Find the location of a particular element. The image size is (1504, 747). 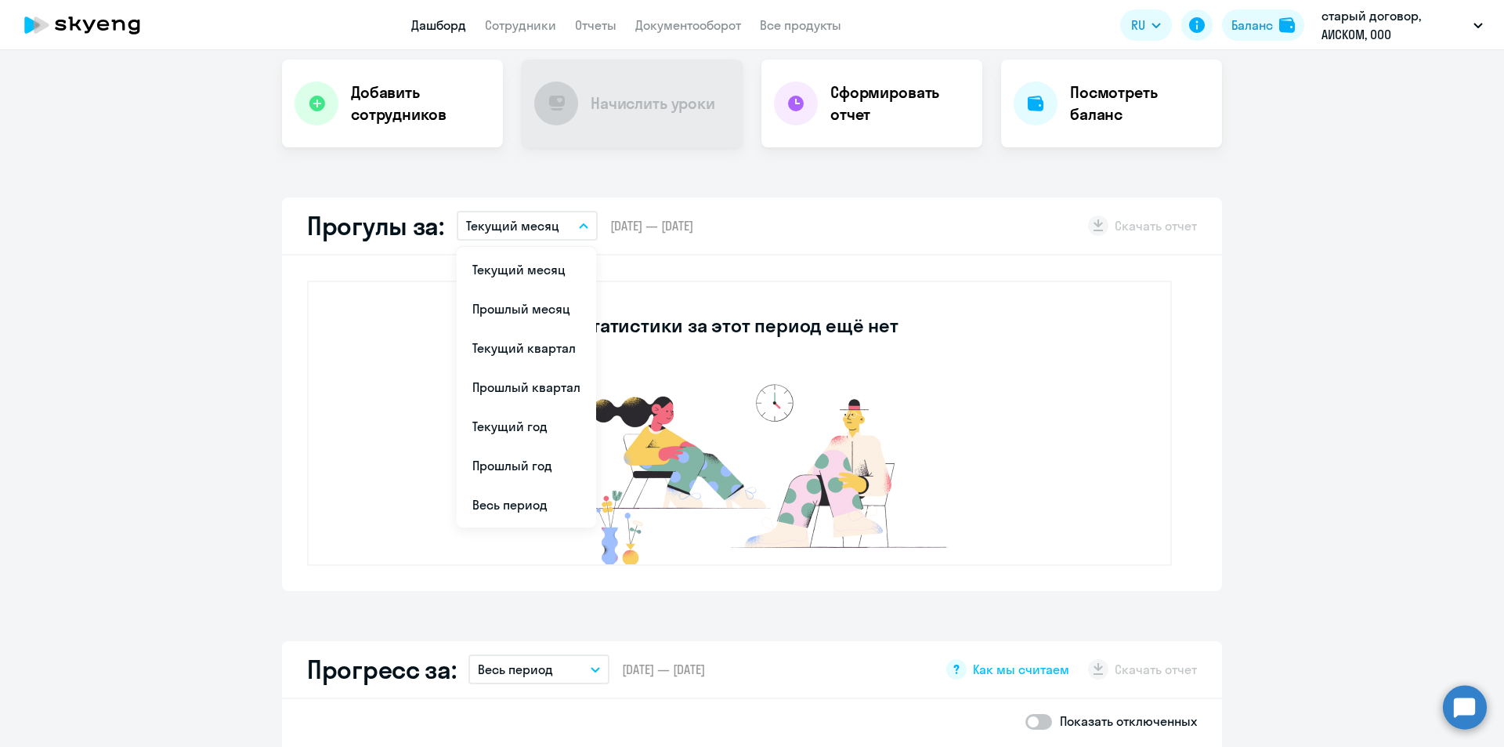

a: Балансbalance is located at coordinates (1263, 25).